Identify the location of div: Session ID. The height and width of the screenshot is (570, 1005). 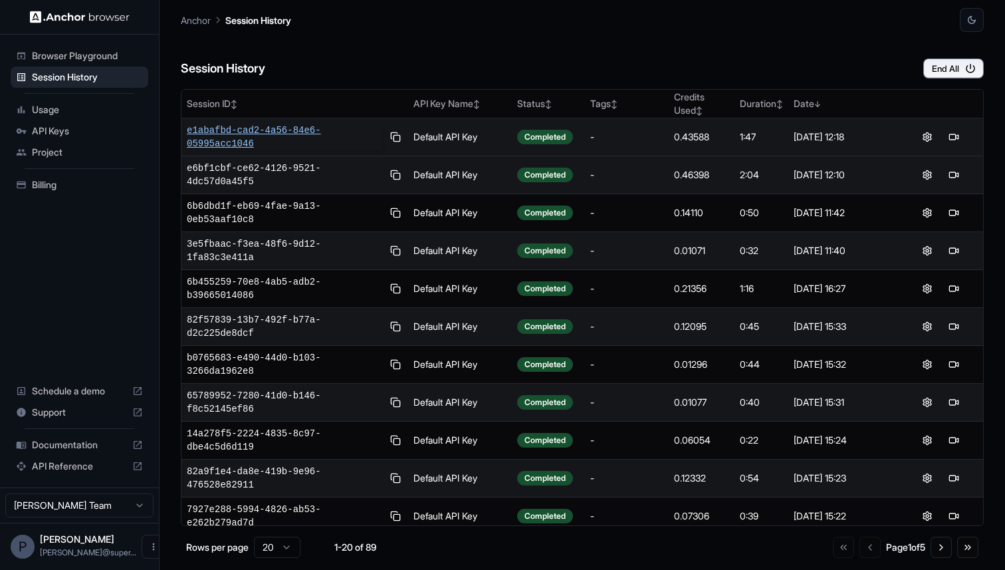
(294, 104).